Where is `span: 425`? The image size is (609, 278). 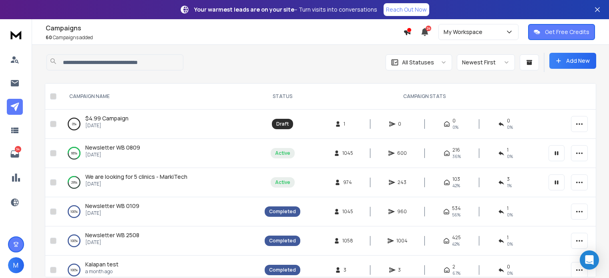 span: 425 is located at coordinates (456, 238).